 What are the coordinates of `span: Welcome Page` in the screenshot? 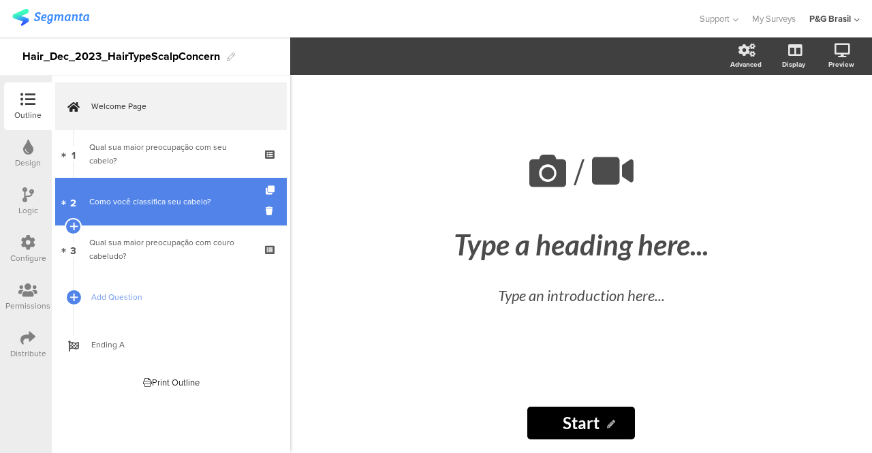 It's located at (178, 106).